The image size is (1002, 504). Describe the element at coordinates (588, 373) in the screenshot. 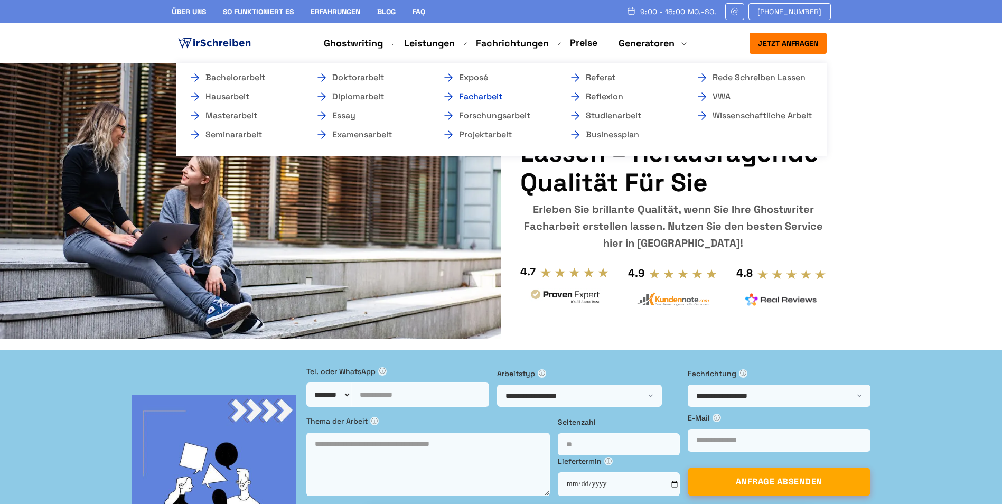

I see `label: Arbeitstyp` at that location.